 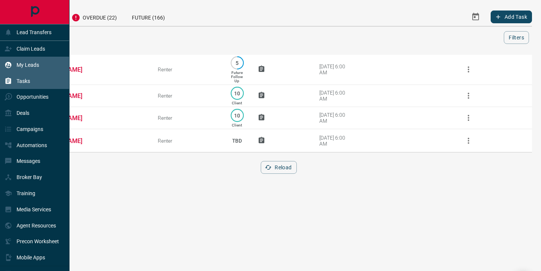 I want to click on button: Reload, so click(x=279, y=168).